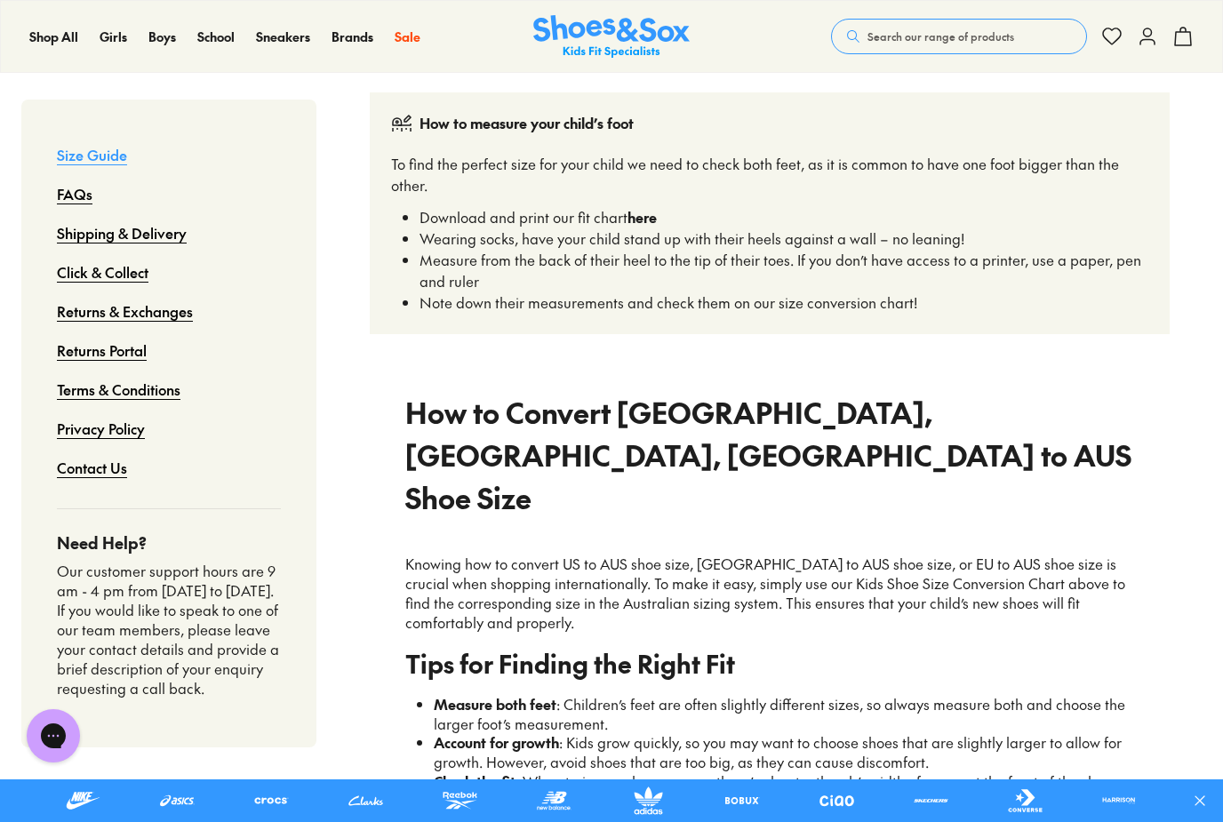 The image size is (1223, 822). I want to click on a: Shoes & Sox, so click(611, 36).